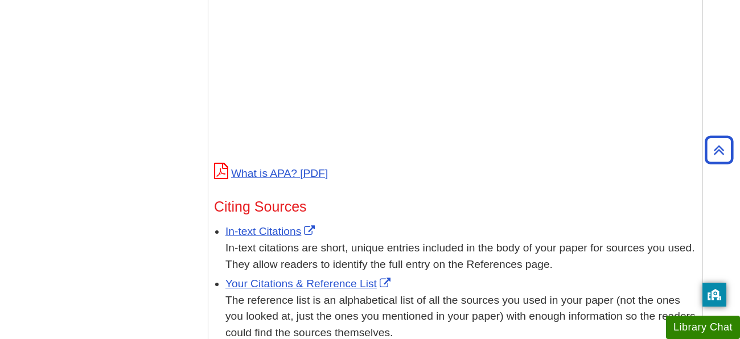  What do you see at coordinates (271, 173) in the screenshot?
I see `a: What is APA?` at bounding box center [271, 173].